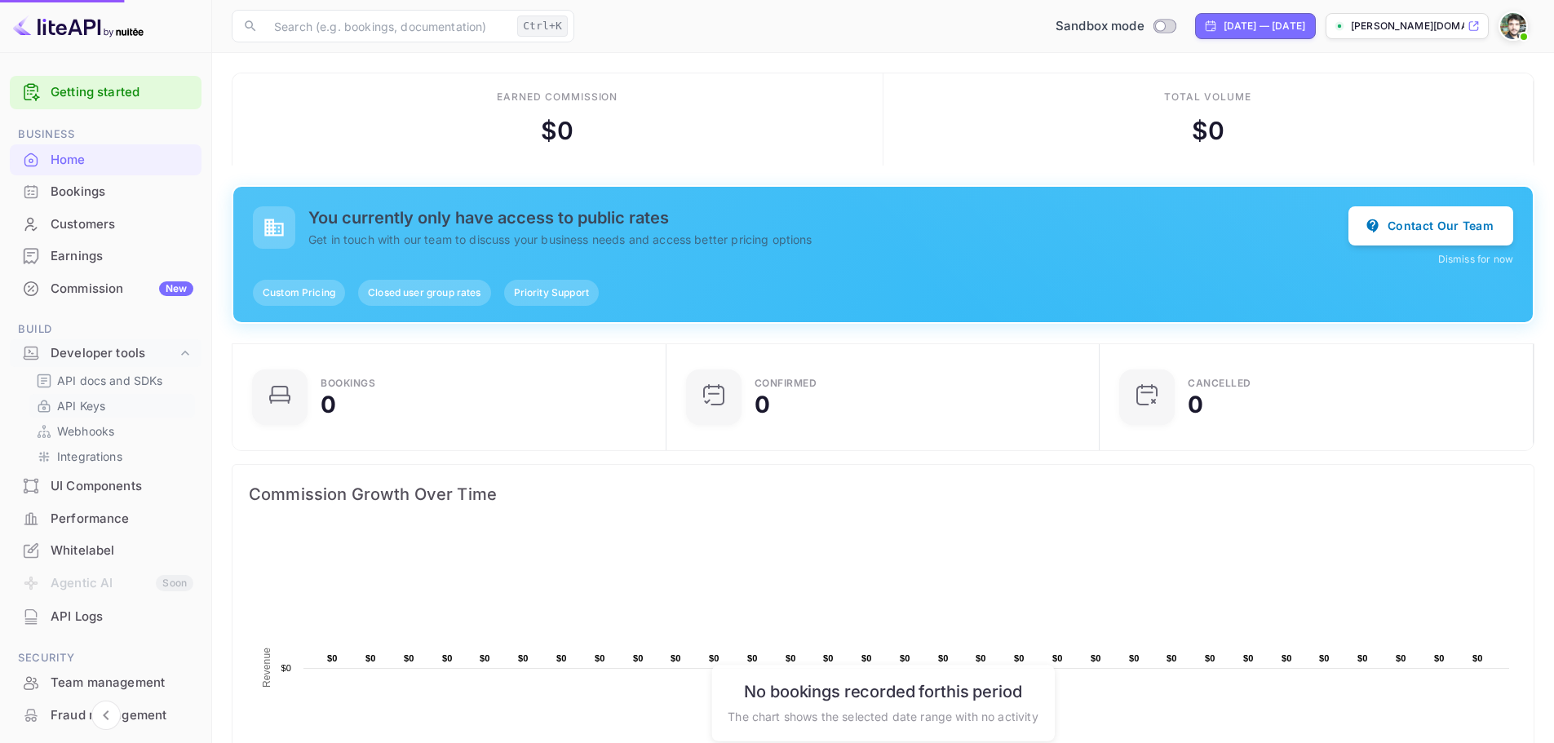 Image resolution: width=1554 pixels, height=743 pixels. Describe the element at coordinates (105, 550) in the screenshot. I see `a: Whitelabel` at that location.